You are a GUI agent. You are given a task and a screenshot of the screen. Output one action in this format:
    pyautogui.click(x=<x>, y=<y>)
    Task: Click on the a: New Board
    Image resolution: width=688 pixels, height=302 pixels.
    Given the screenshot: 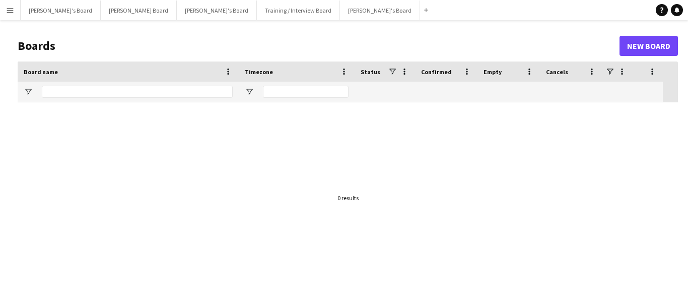 What is the action you would take?
    pyautogui.click(x=649, y=46)
    